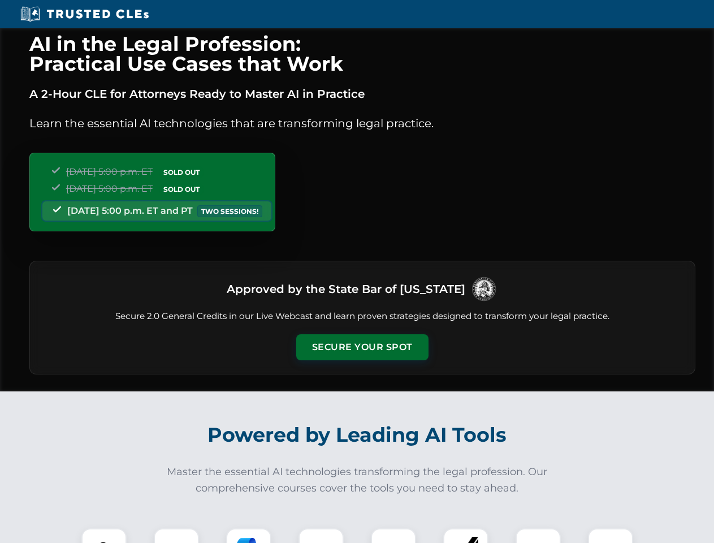 The image size is (714, 543). I want to click on img: Logo, so click(484, 289).